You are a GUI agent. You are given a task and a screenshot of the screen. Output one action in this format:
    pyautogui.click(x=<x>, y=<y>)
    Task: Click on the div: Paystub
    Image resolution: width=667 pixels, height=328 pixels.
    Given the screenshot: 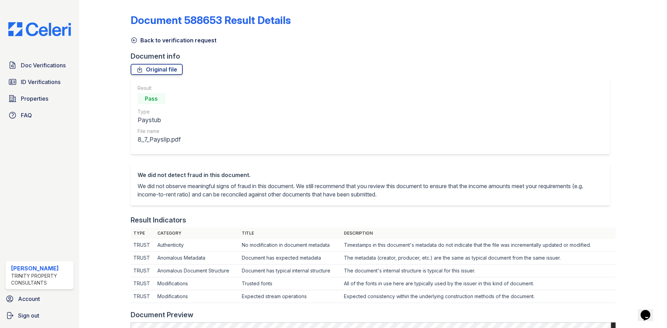 What is the action you would take?
    pyautogui.click(x=159, y=120)
    